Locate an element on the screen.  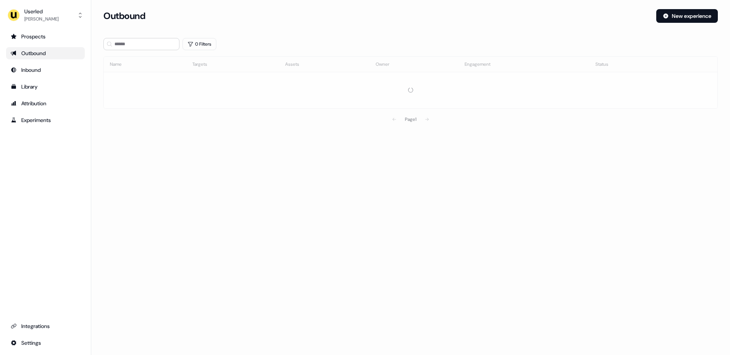
div: Library is located at coordinates (45, 87).